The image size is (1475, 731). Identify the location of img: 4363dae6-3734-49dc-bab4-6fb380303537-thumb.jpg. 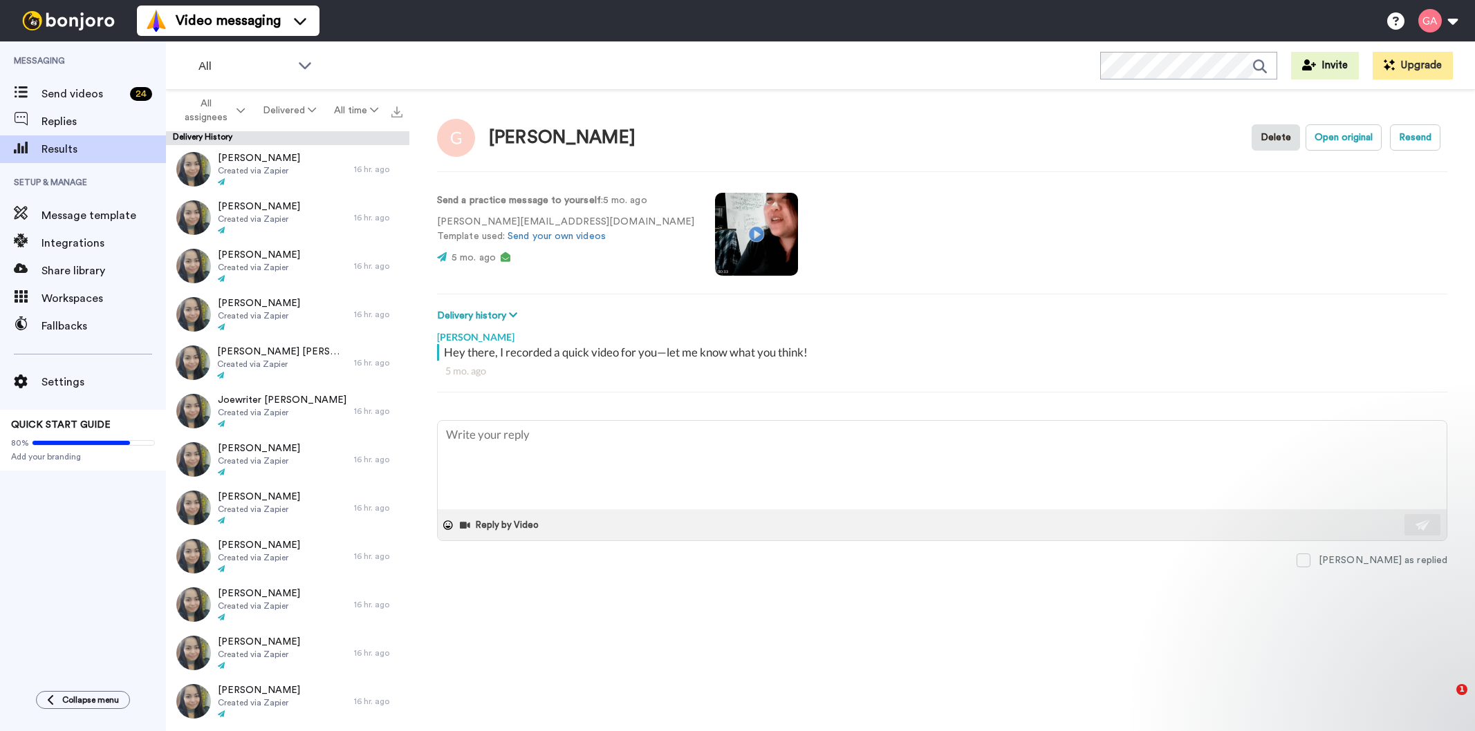
(194, 605).